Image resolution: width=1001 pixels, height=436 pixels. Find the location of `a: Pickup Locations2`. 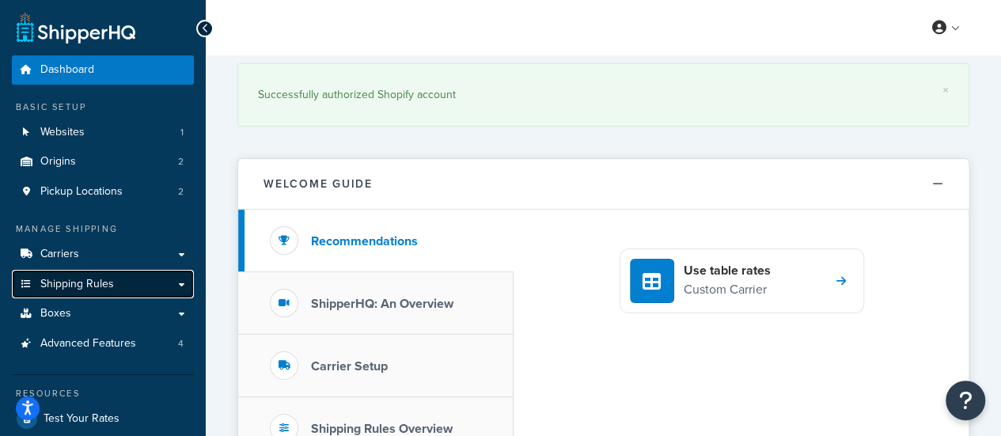

a: Pickup Locations2 is located at coordinates (103, 191).